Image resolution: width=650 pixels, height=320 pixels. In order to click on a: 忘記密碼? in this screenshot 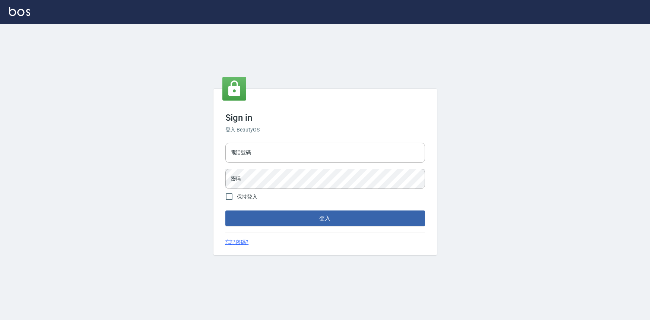, I will do `click(237, 242)`.